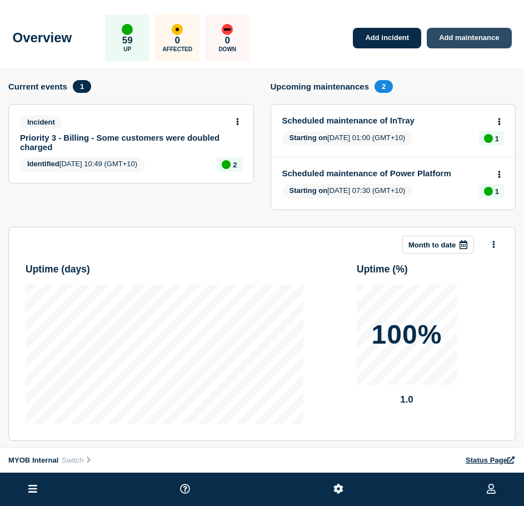  Describe the element at coordinates (82, 86) in the screenshot. I see `span: 1` at that location.